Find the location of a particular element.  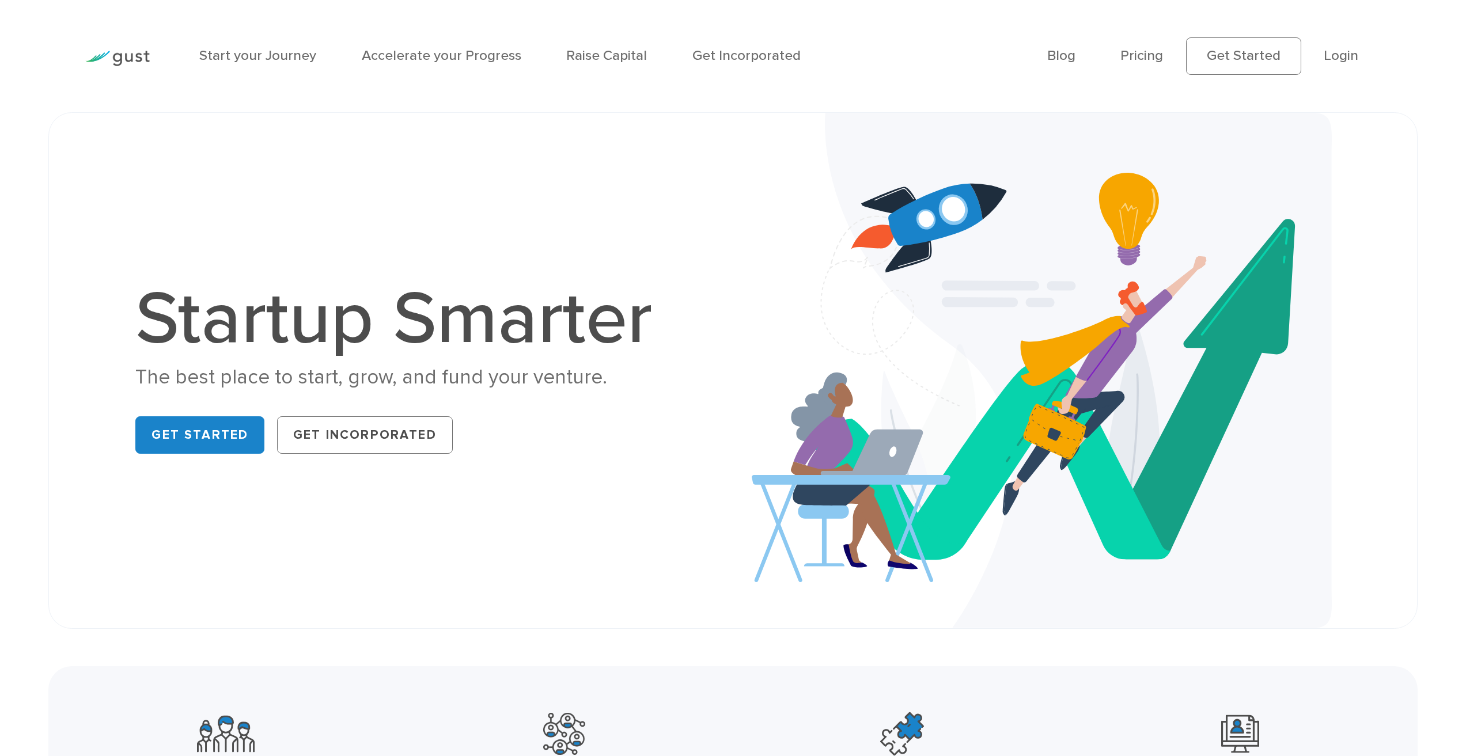

a: Login is located at coordinates (1341, 55).